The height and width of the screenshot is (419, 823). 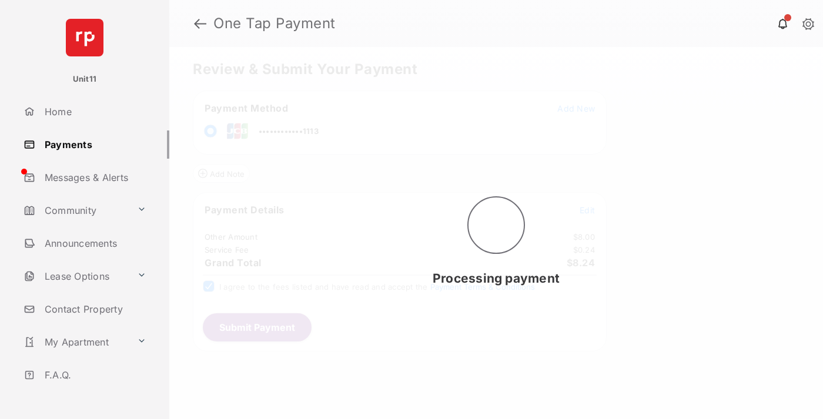 What do you see at coordinates (85, 79) in the screenshot?
I see `p: Unit11` at bounding box center [85, 79].